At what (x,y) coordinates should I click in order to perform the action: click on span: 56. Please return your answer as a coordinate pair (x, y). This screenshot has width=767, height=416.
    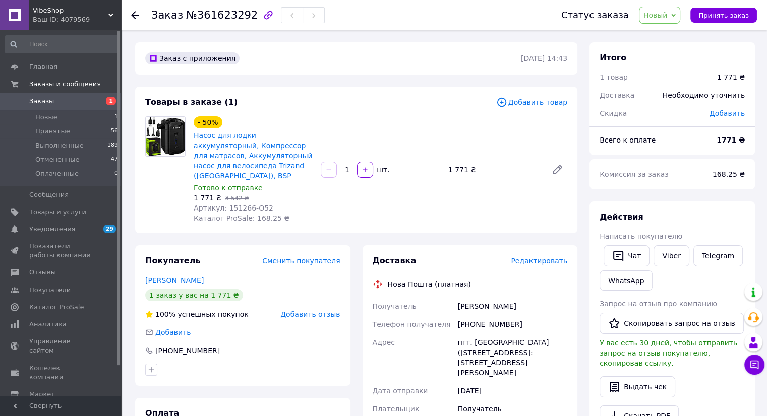
    Looking at the image, I should click on (114, 132).